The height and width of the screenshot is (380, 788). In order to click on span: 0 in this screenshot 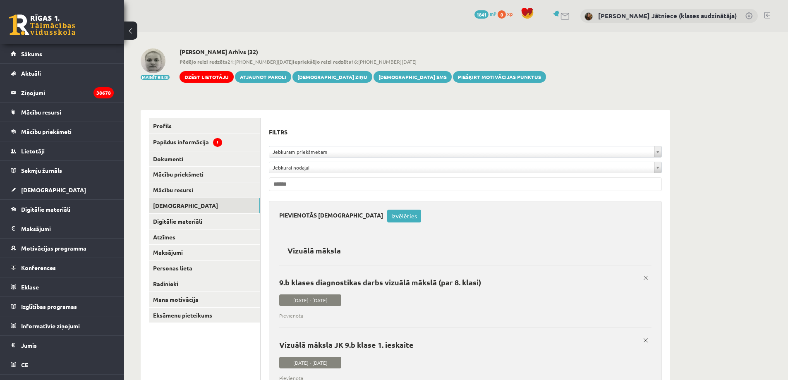, I will do `click(502, 14)`.